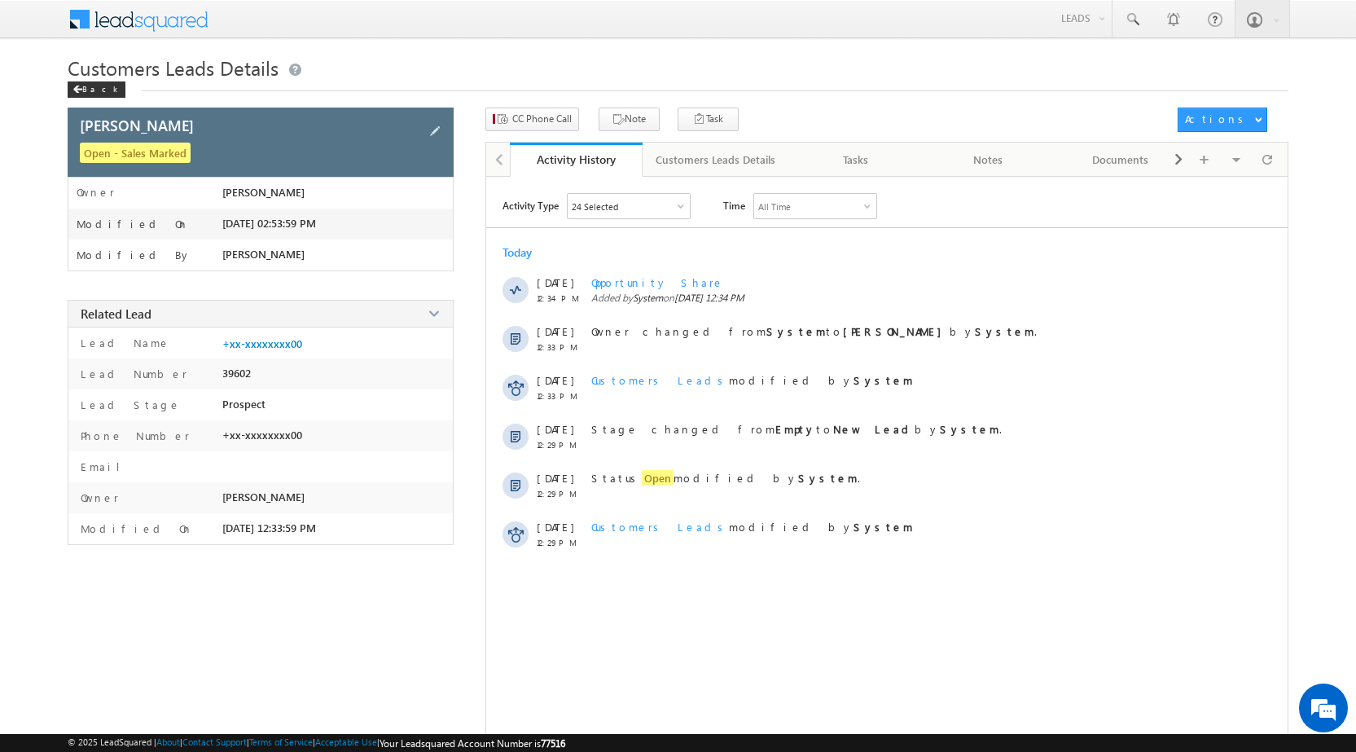 This screenshot has height=752, width=1356. I want to click on div: All Time, so click(775, 206).